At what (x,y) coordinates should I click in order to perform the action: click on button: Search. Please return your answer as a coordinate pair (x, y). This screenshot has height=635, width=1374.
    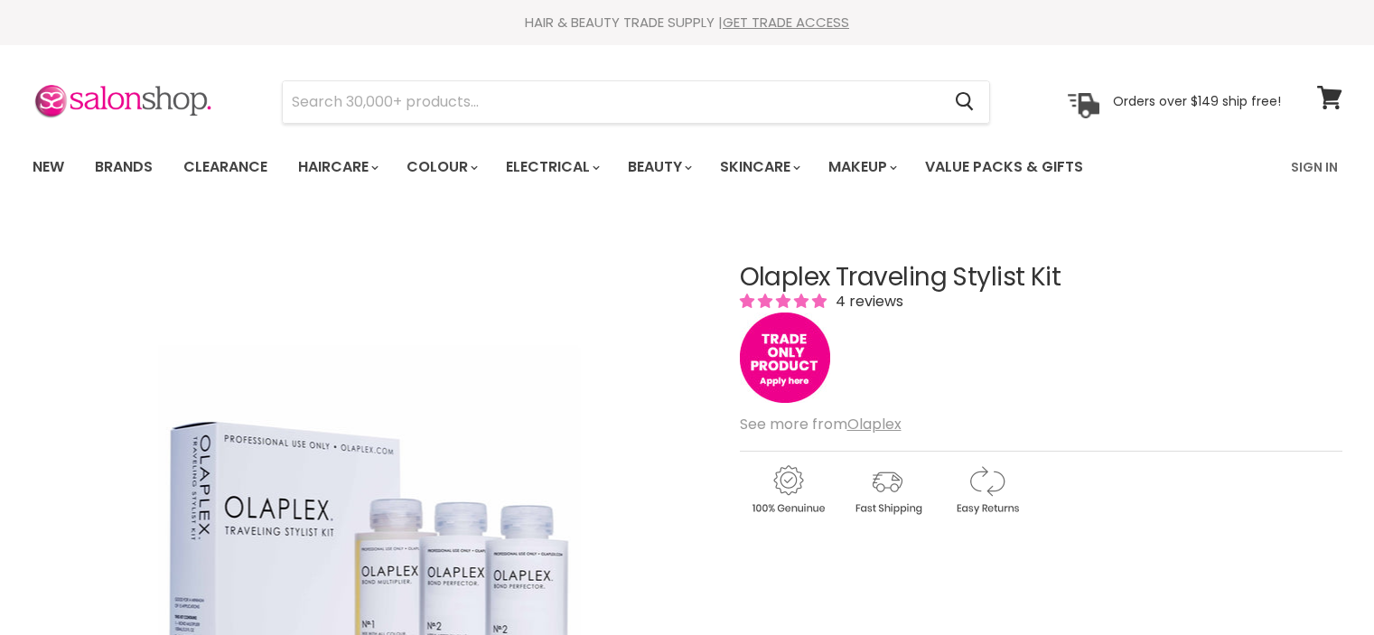
    Looking at the image, I should click on (965, 102).